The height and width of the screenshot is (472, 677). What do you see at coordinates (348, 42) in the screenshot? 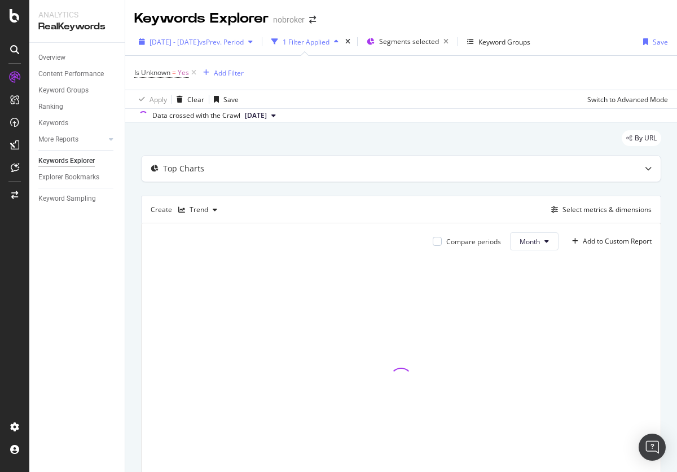
I see `div: times` at bounding box center [348, 42].